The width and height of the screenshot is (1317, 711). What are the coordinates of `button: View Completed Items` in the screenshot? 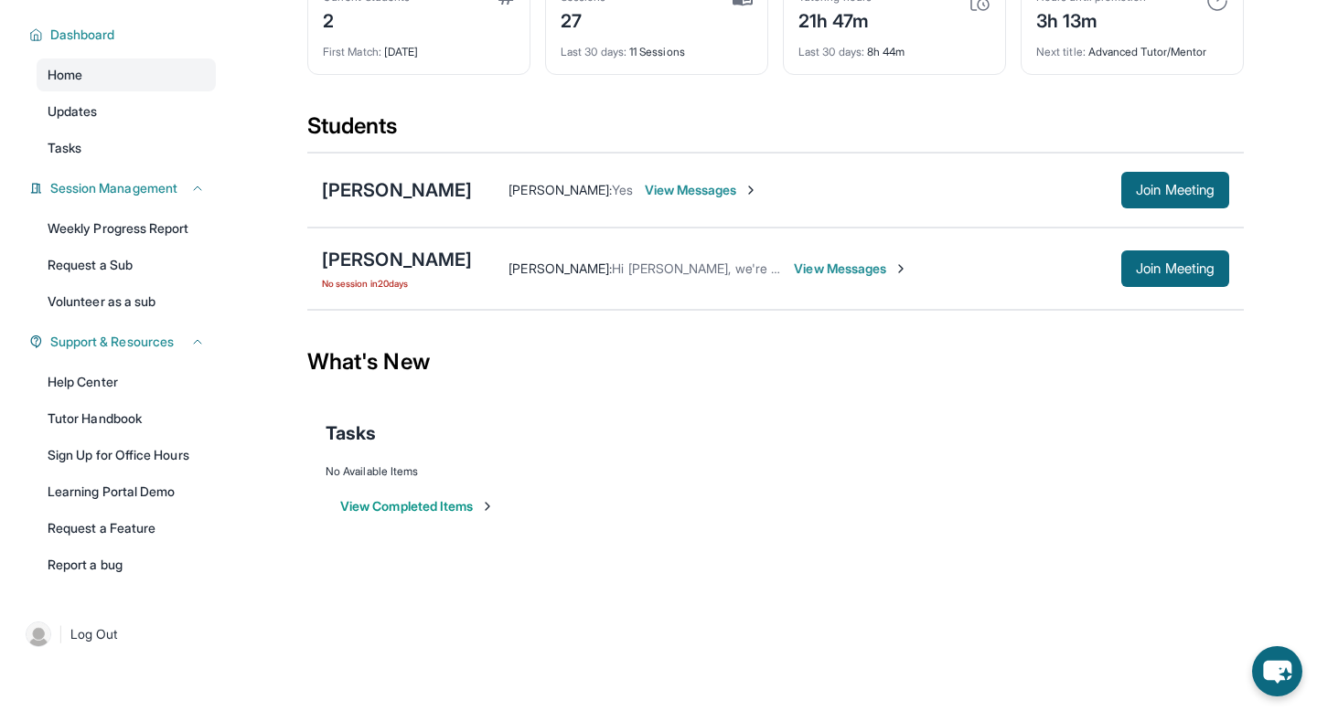 It's located at (417, 507).